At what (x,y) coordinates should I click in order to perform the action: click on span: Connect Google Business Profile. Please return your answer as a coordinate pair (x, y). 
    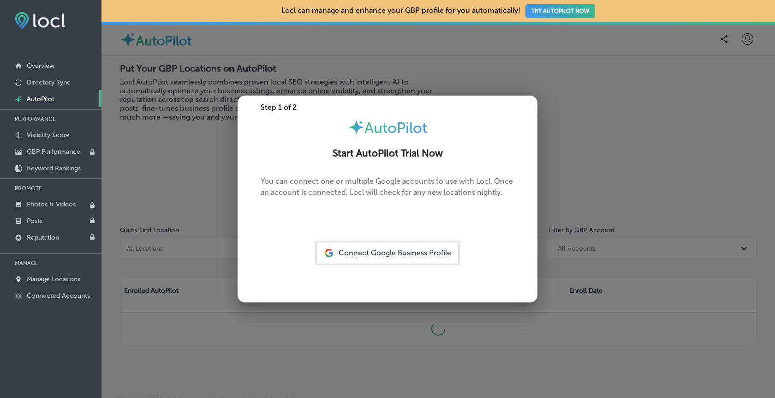
    Looking at the image, I should click on (395, 252).